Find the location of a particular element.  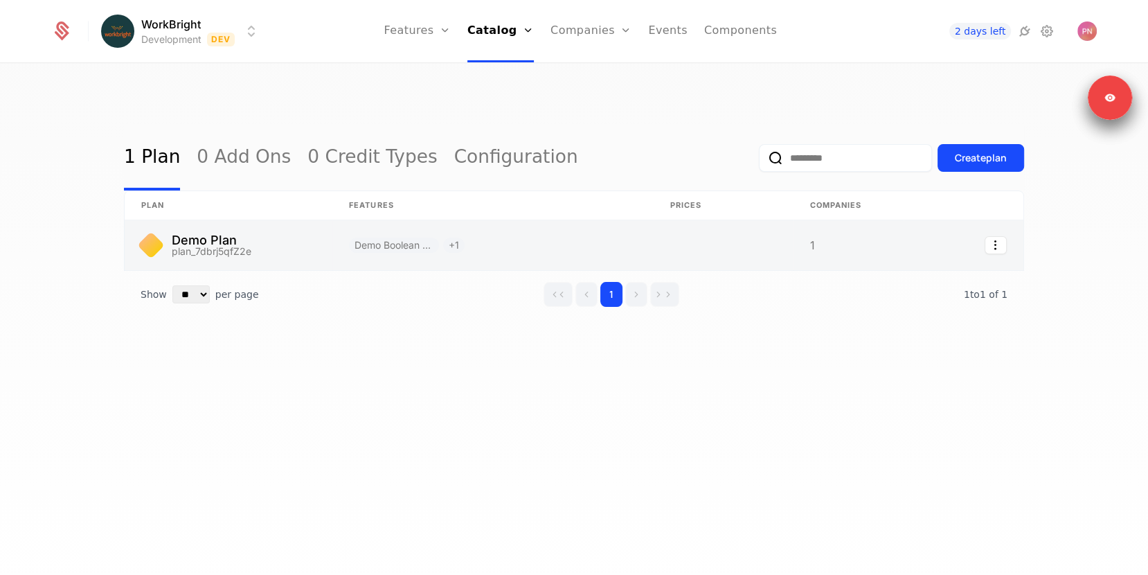

a: Settings is located at coordinates (1047, 31).